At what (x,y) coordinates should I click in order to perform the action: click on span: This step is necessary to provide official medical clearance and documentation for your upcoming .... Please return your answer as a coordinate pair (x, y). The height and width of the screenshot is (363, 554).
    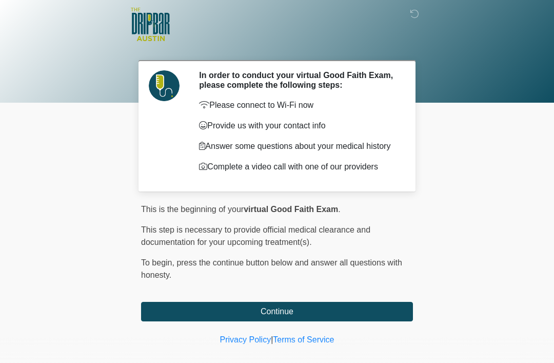
    Looking at the image, I should click on (255, 235).